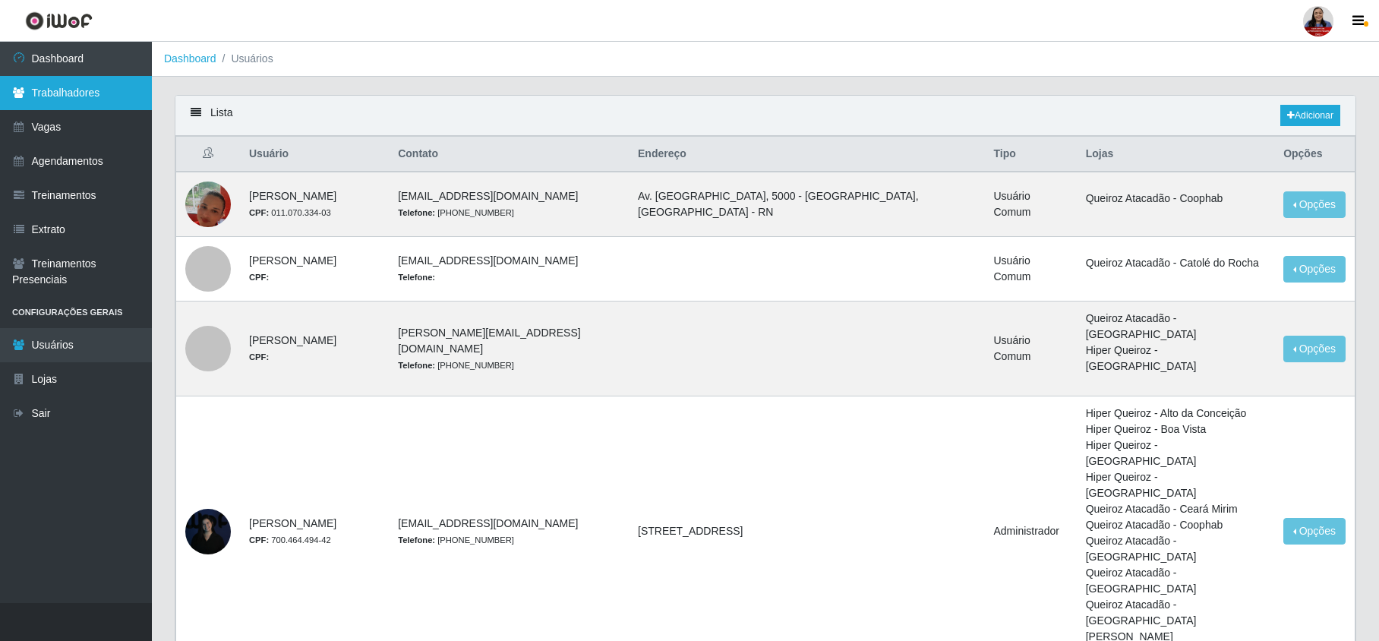 The width and height of the screenshot is (1379, 641). What do you see at coordinates (290, 540) in the screenshot?
I see `small: 700.464.494-42` at bounding box center [290, 540].